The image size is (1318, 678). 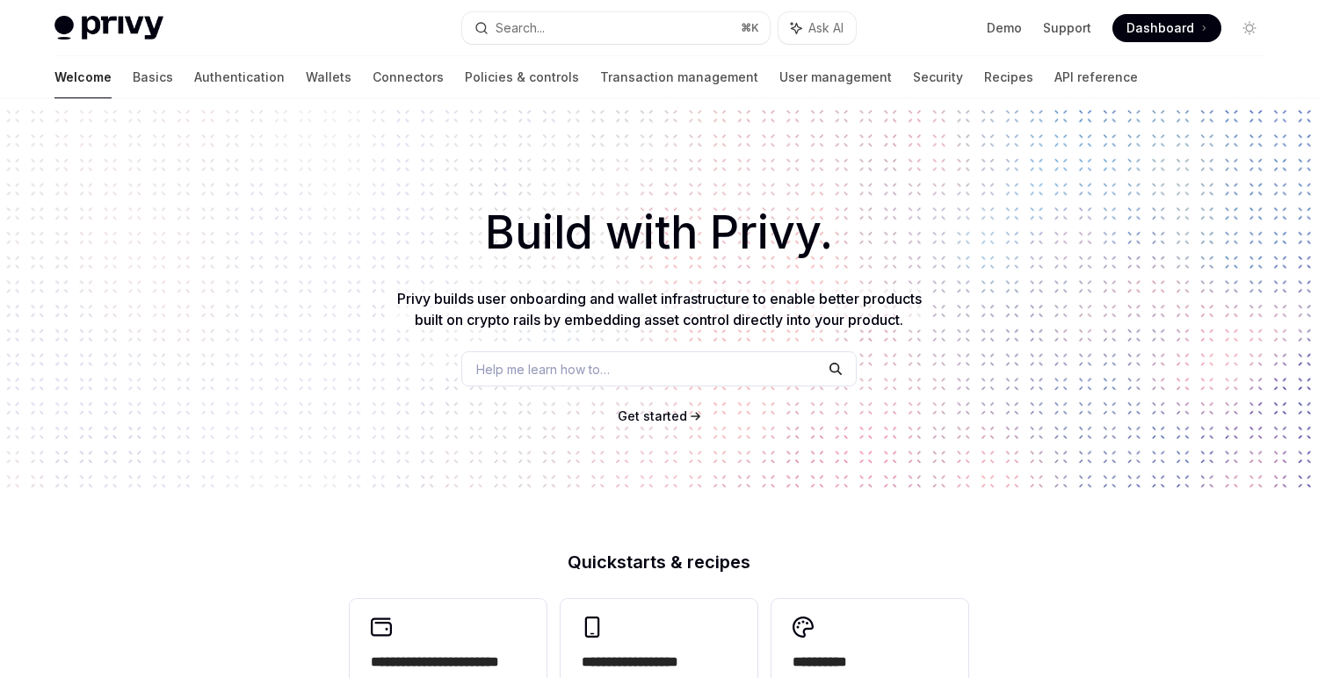 What do you see at coordinates (522, 77) in the screenshot?
I see `a: Policies & controls` at bounding box center [522, 77].